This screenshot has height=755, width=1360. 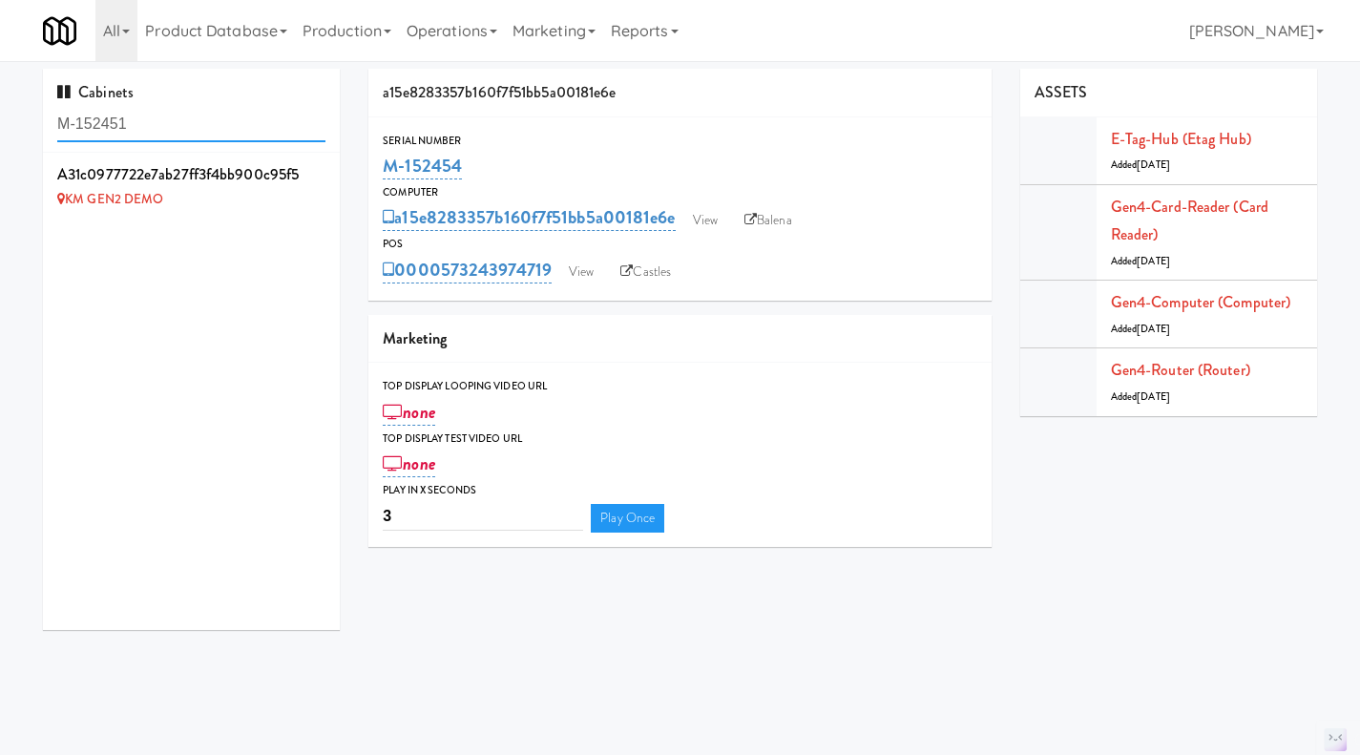 What do you see at coordinates (645, 272) in the screenshot?
I see `a: Castles` at bounding box center [645, 272].